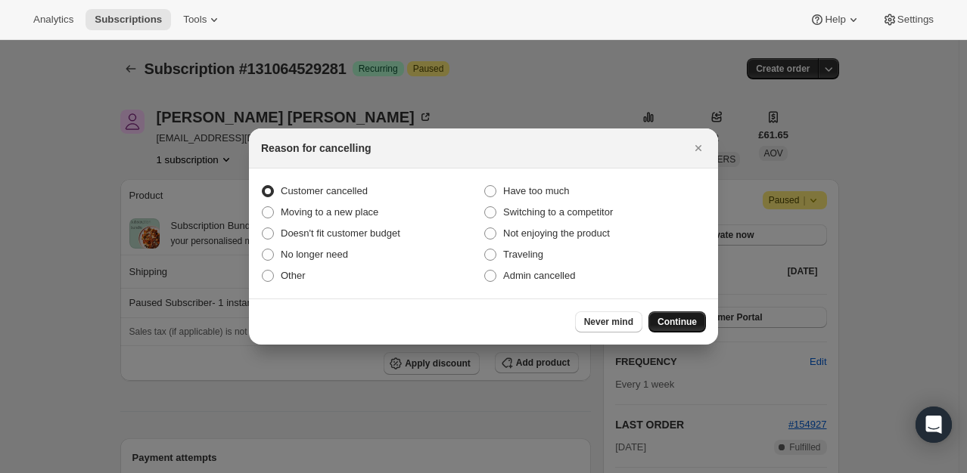  What do you see at coordinates (53, 20) in the screenshot?
I see `span: Analytics` at bounding box center [53, 20].